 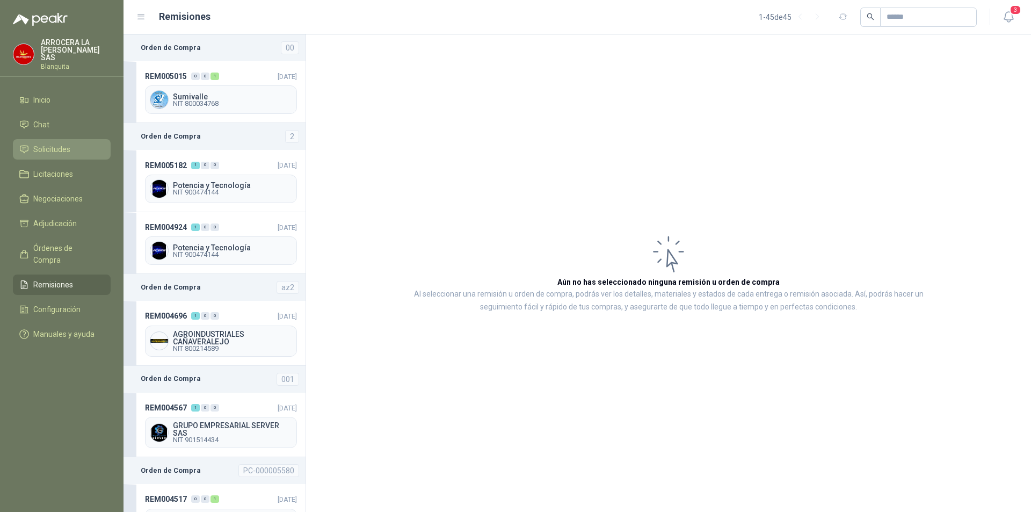 I want to click on a: Manuales y ayuda, so click(x=62, y=334).